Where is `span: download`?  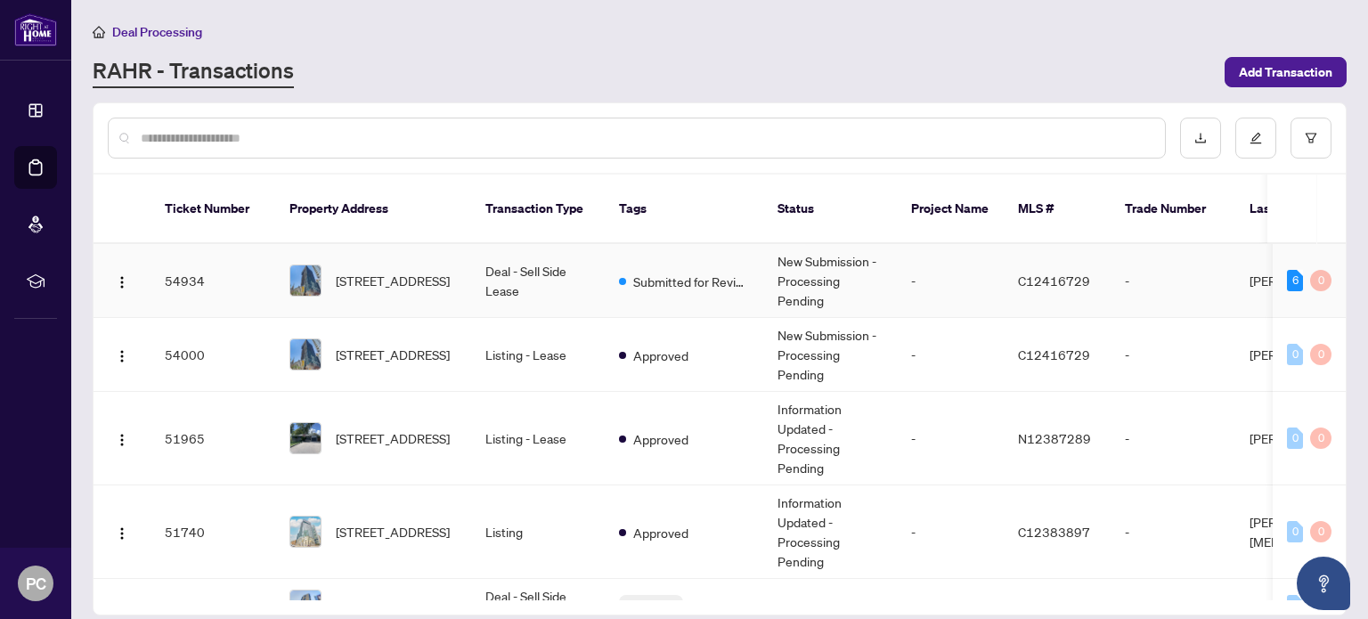
span: download is located at coordinates (1200, 138).